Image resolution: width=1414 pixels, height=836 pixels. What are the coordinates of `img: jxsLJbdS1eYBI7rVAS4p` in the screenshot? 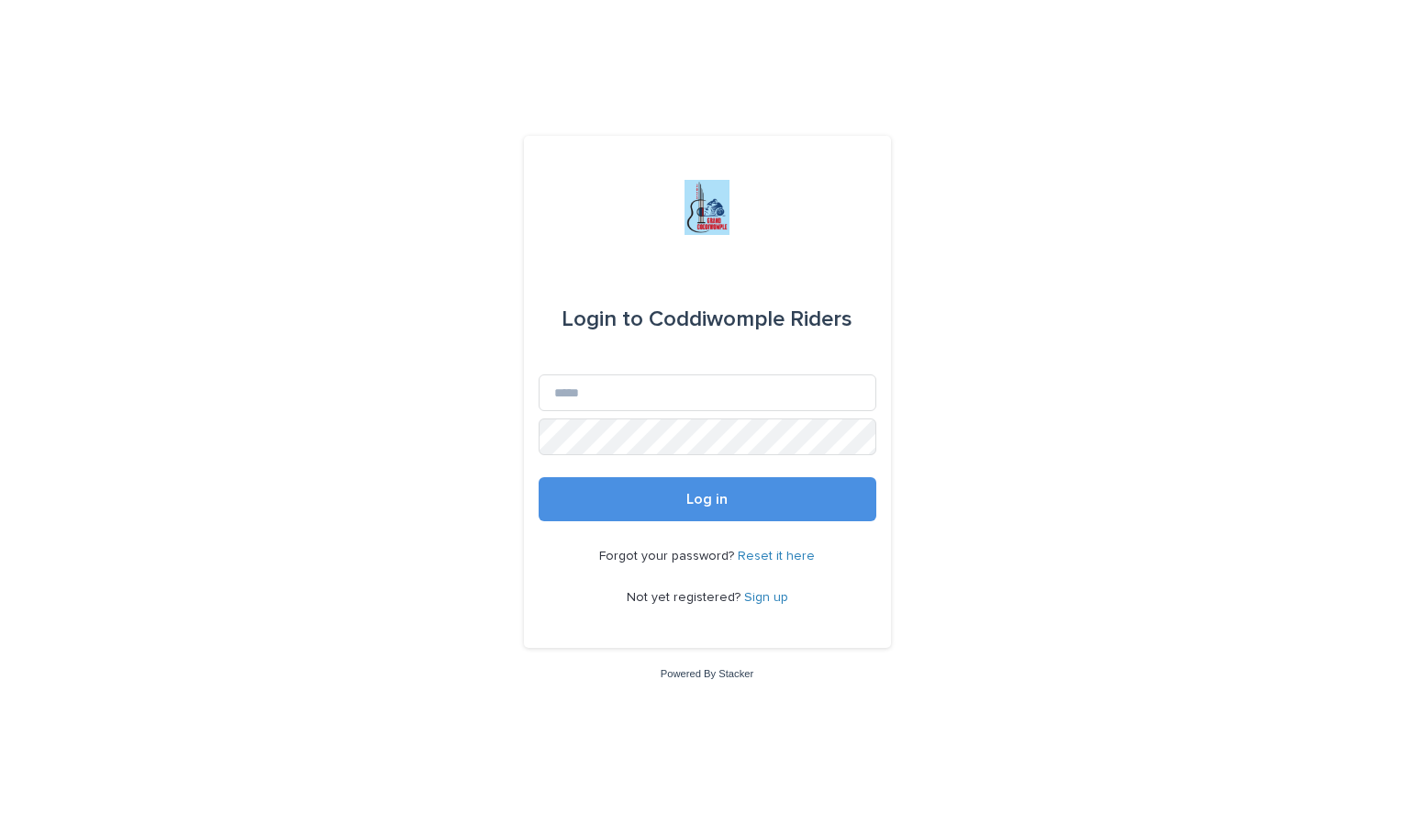 It's located at (706, 207).